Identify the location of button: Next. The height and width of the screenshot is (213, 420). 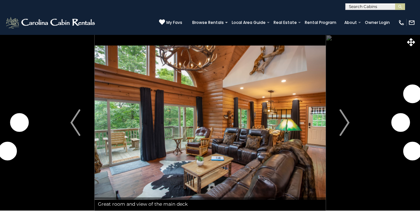
(345, 123).